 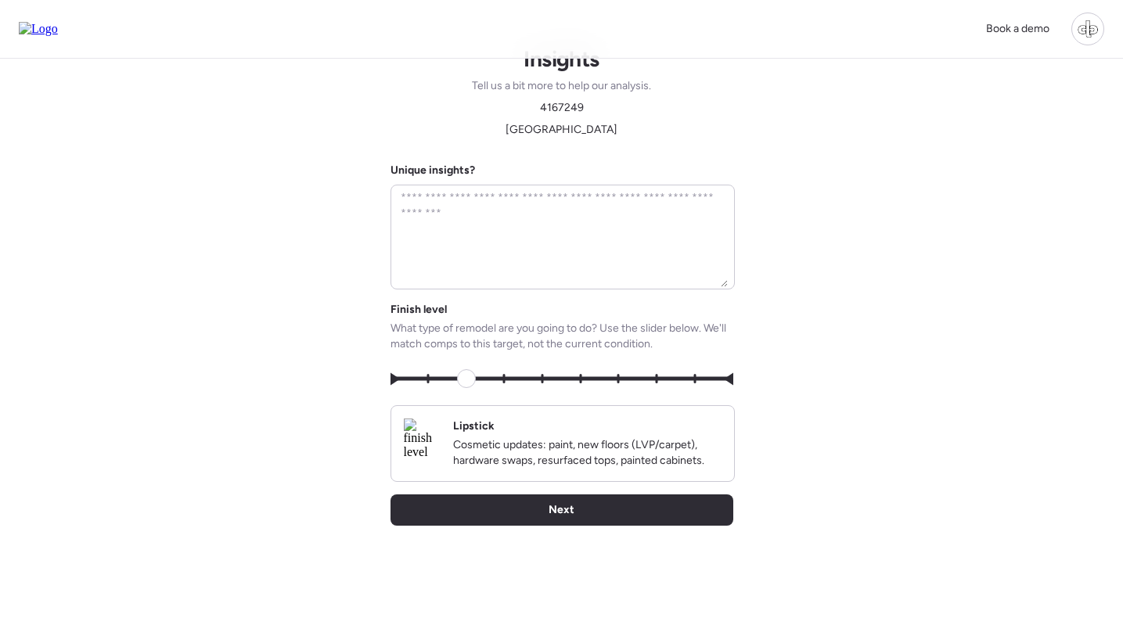 What do you see at coordinates (561, 59) in the screenshot?
I see `h1: Insights` at bounding box center [561, 59].